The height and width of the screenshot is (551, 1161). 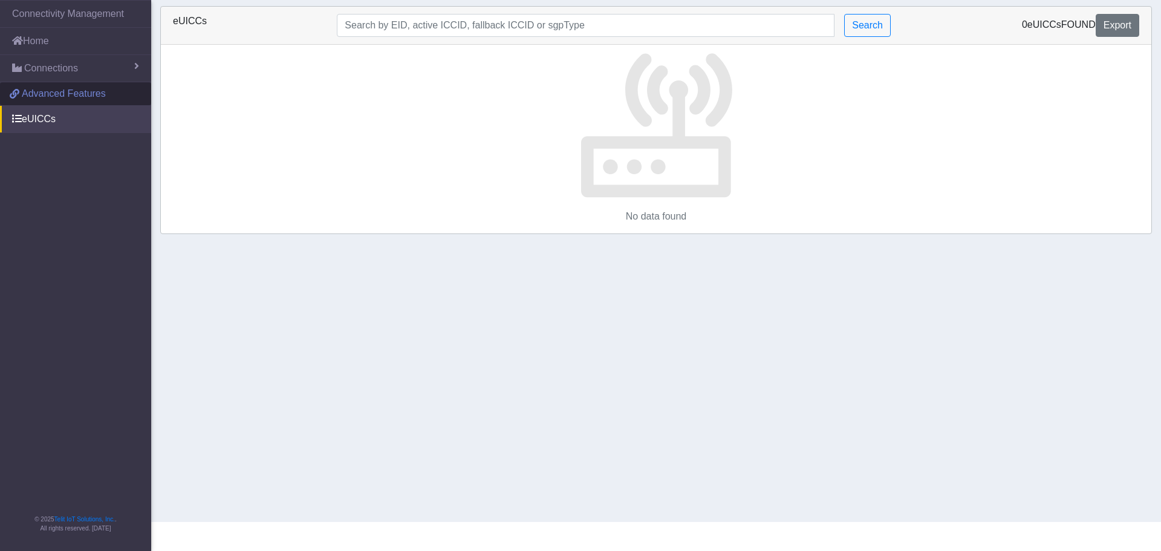 I want to click on input: Search..., so click(x=585, y=25).